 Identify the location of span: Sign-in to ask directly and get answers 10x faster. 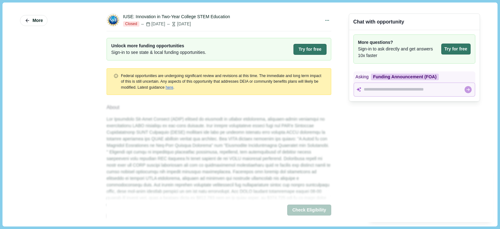
(399, 52).